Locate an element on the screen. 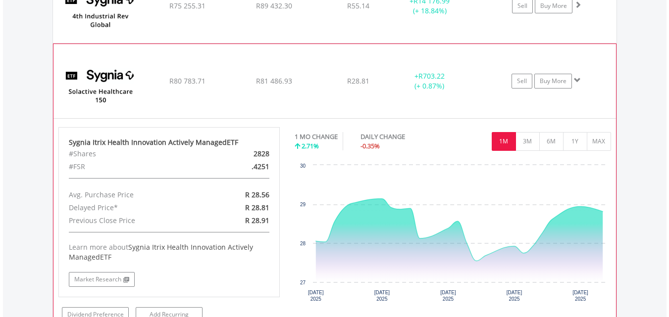  div: 1 MO CHANGE is located at coordinates (316, 137).